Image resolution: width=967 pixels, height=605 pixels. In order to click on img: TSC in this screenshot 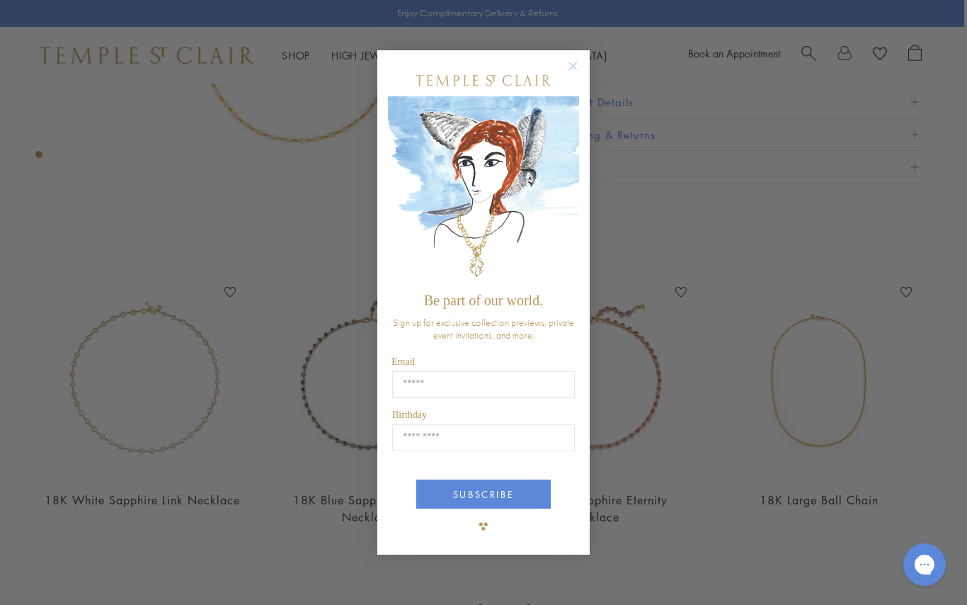, I will do `click(484, 526)`.